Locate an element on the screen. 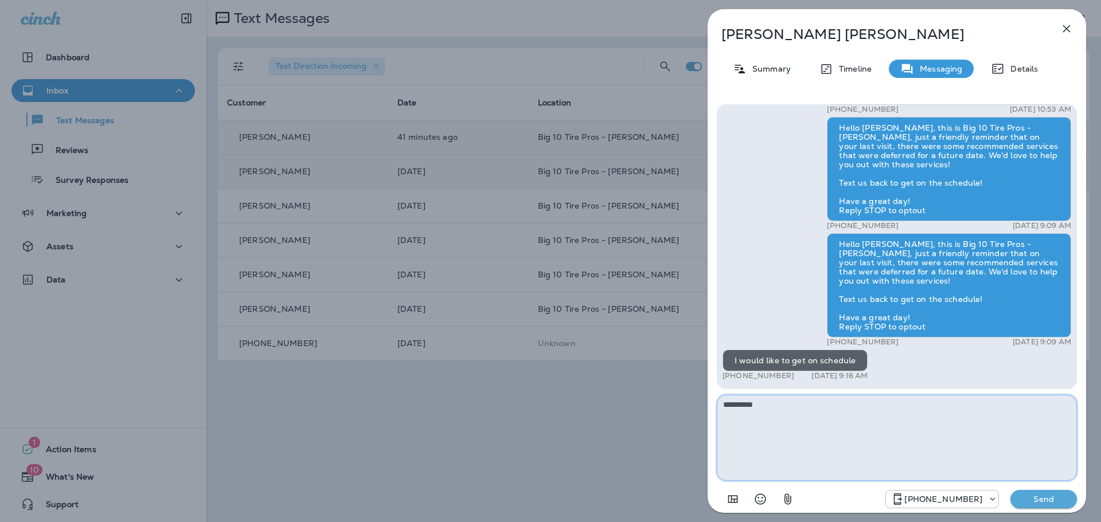 This screenshot has height=522, width=1101. button: Add in a premade template is located at coordinates (733, 499).